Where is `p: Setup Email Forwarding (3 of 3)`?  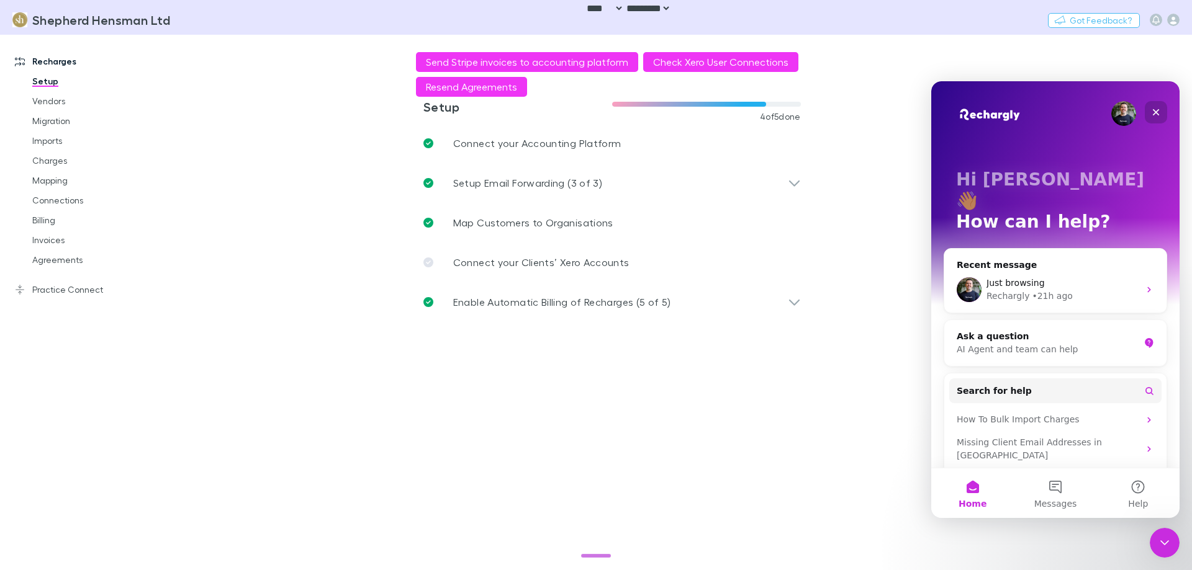
p: Setup Email Forwarding (3 of 3) is located at coordinates (528, 183).